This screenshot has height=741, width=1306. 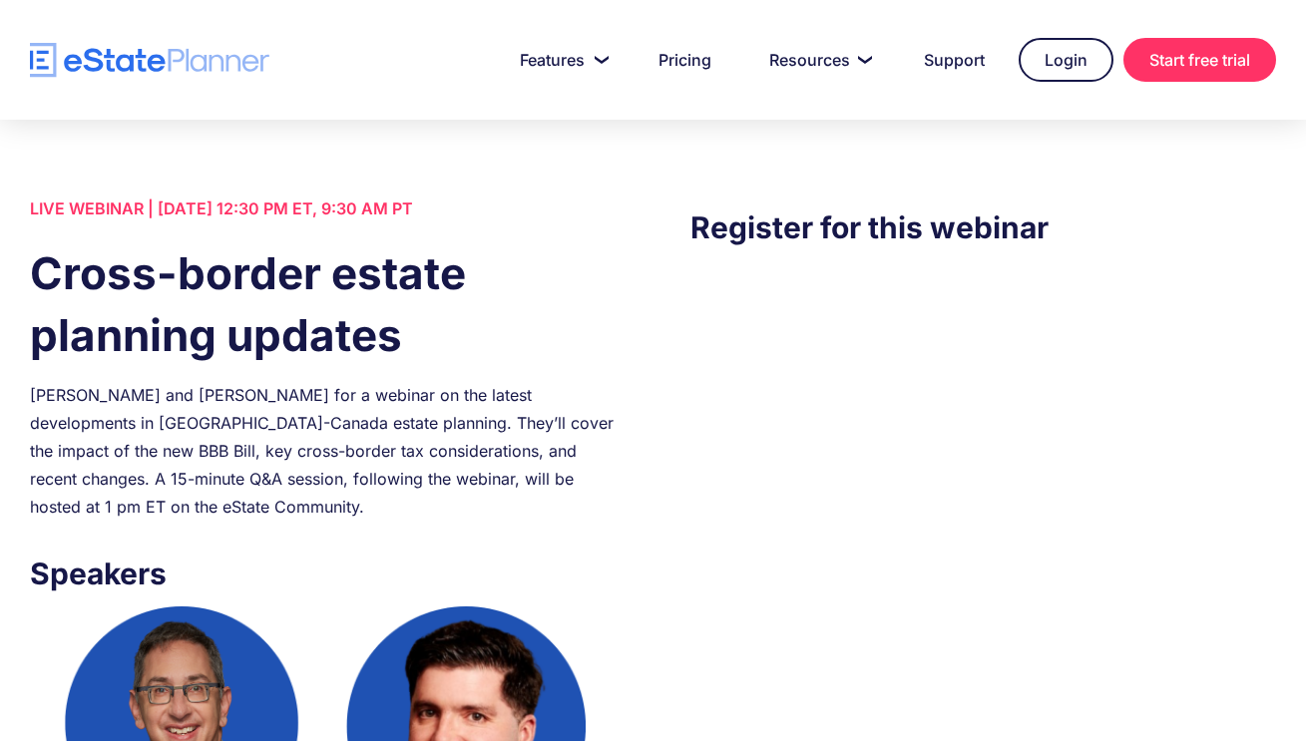 What do you see at coordinates (983, 227) in the screenshot?
I see `h3: Register for this webinar` at bounding box center [983, 227].